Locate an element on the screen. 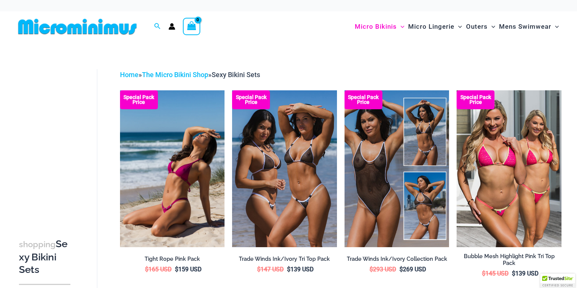  a: Tight Rope Pink 319 Top 4228 Thong 08 Tight Rope Pink 319 Top 4228 Thong 10Tight Rope Pink 319 To... is located at coordinates (172, 169).